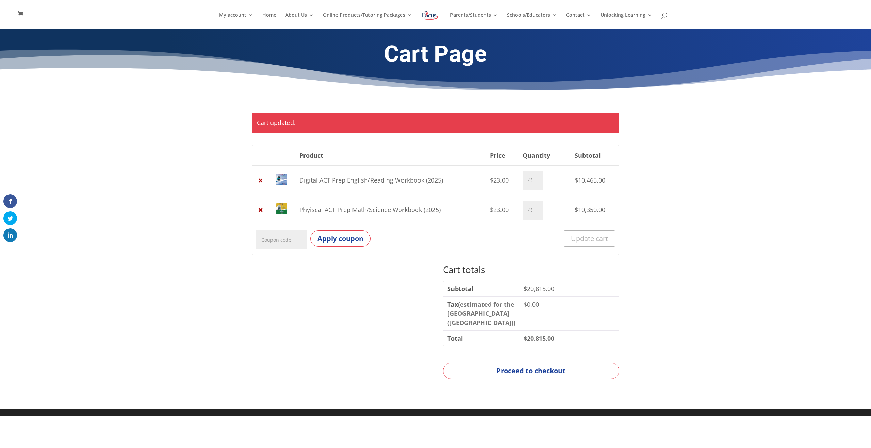  I want to click on th: Tax, so click(481, 314).